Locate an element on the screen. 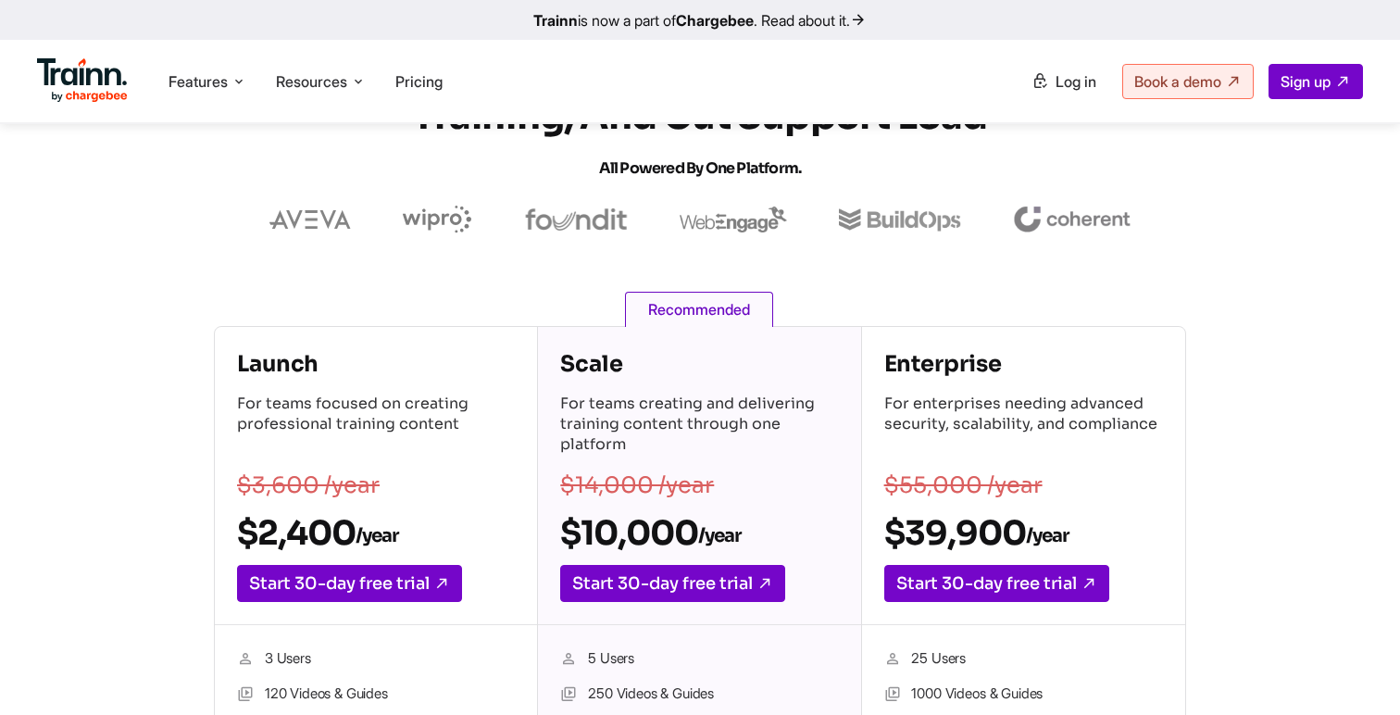 The width and height of the screenshot is (1400, 715). a: Sign up is located at coordinates (1316, 81).